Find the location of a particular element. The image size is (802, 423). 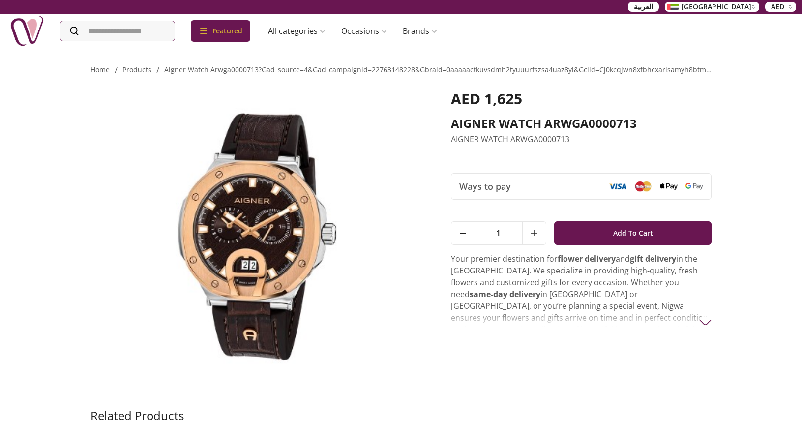

span: 1 is located at coordinates (499, 233).